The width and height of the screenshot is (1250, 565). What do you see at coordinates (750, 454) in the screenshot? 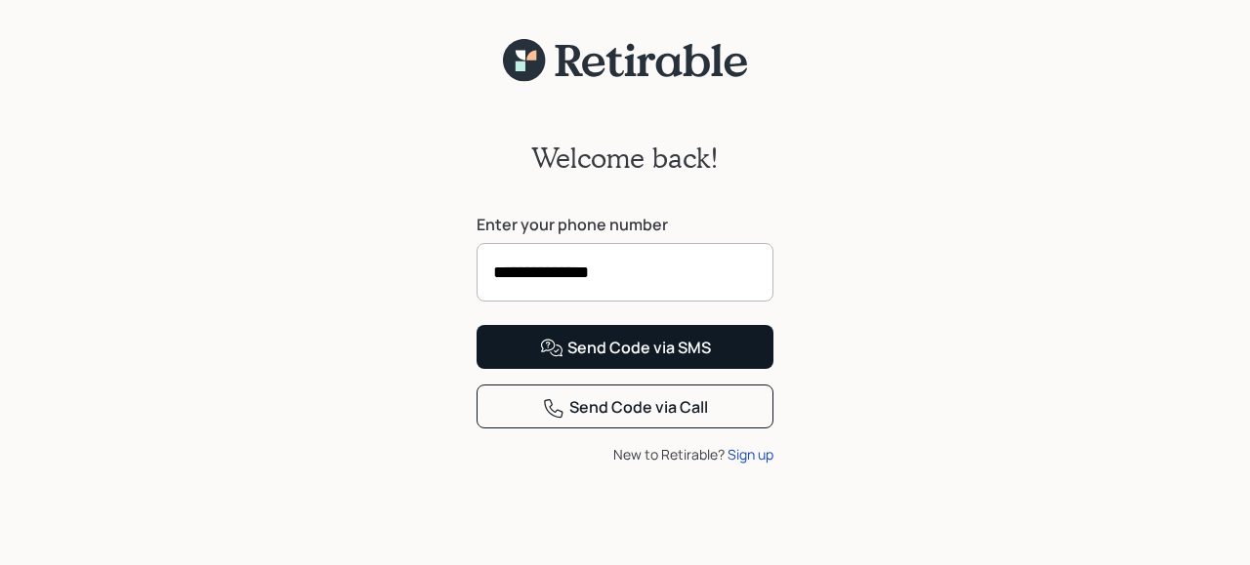
I see `div: Sign up` at bounding box center [750, 454].